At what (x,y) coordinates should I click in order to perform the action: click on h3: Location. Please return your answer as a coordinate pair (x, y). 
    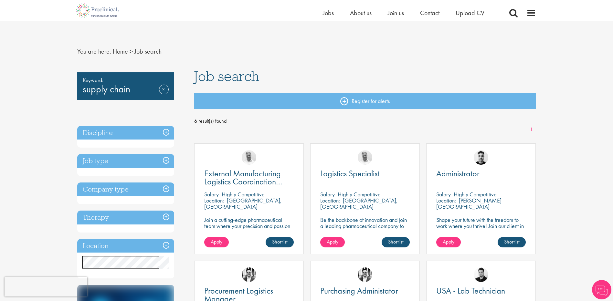
    Looking at the image, I should click on (126, 246).